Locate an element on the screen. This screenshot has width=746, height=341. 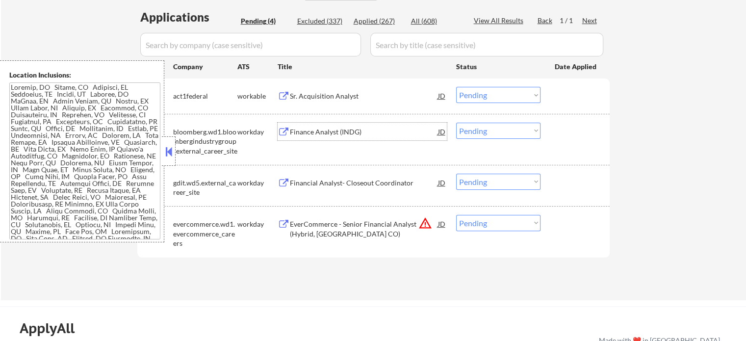
div: Title is located at coordinates (362, 67).